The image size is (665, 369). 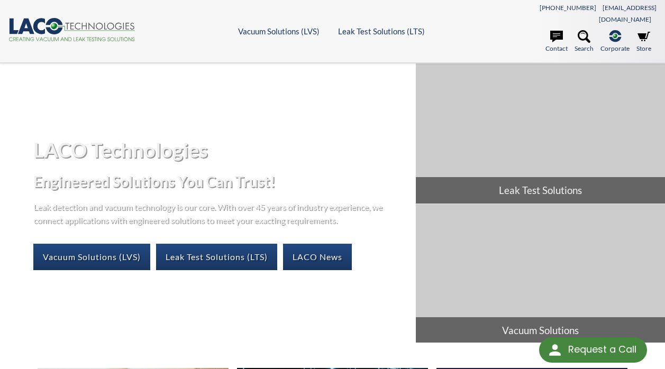 What do you see at coordinates (540, 330) in the screenshot?
I see `span: Vacuum Solutions` at bounding box center [540, 330].